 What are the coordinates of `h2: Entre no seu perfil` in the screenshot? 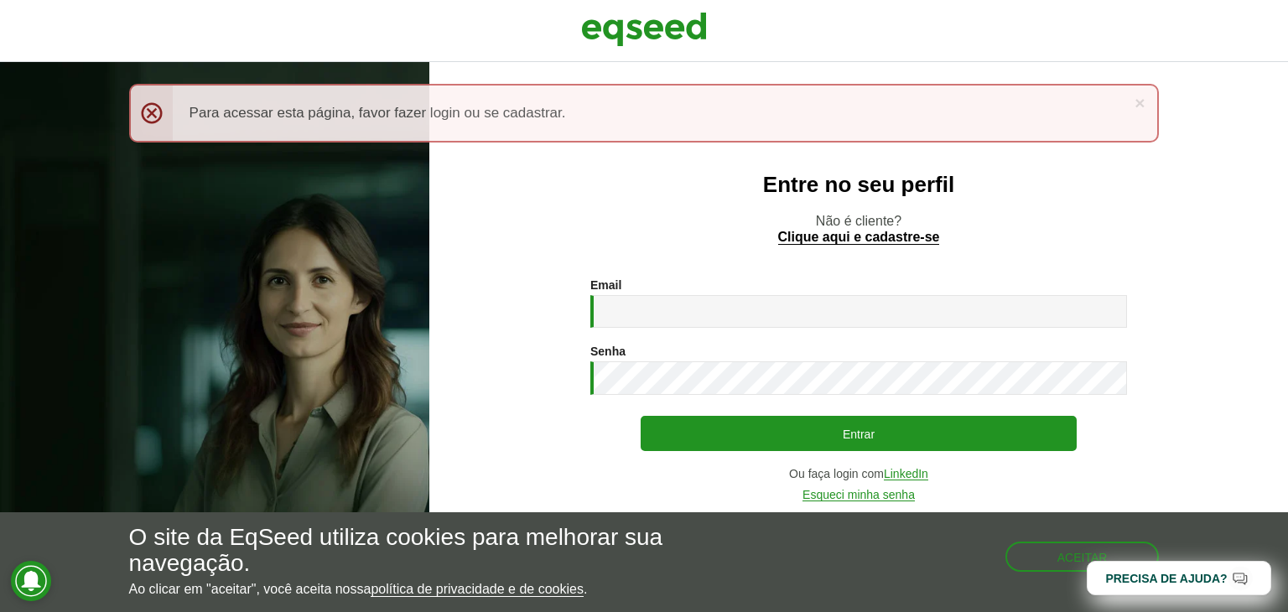 It's located at (858, 184).